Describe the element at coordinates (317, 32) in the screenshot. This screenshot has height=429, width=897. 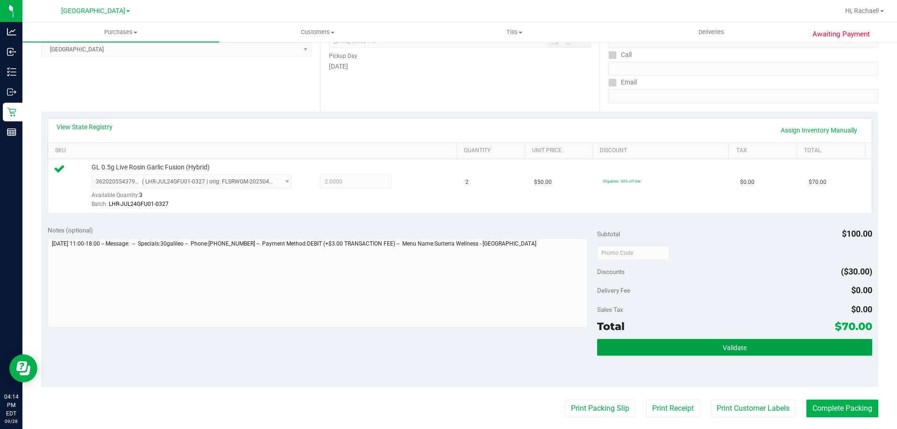
I see `a: Customers` at that location.